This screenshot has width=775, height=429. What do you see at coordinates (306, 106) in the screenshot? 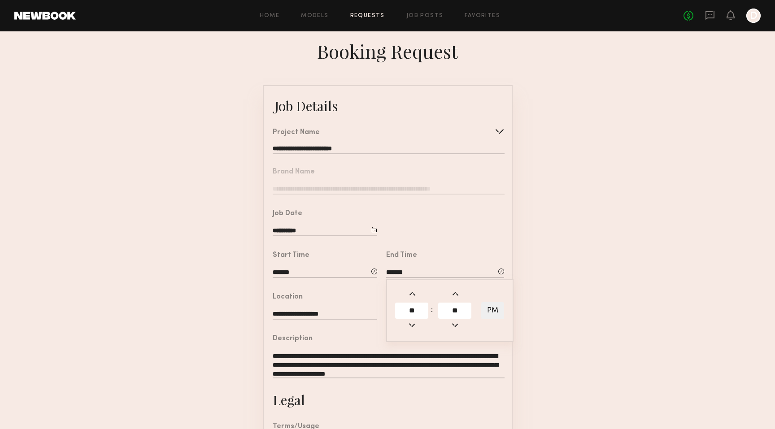
I see `div: Job Details` at bounding box center [306, 106].